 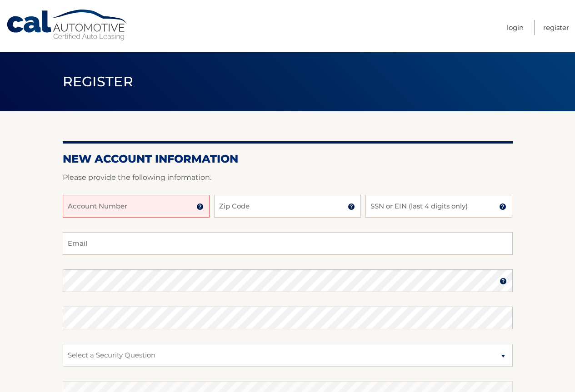 What do you see at coordinates (556, 27) in the screenshot?
I see `a: Register` at bounding box center [556, 27].